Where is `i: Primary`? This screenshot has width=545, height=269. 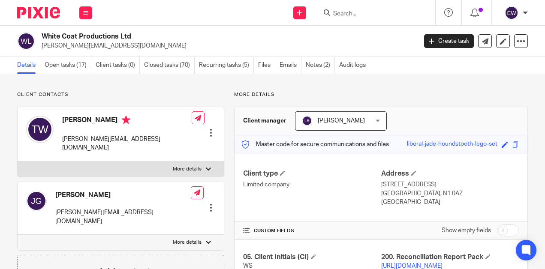 i: Primary is located at coordinates (126, 120).